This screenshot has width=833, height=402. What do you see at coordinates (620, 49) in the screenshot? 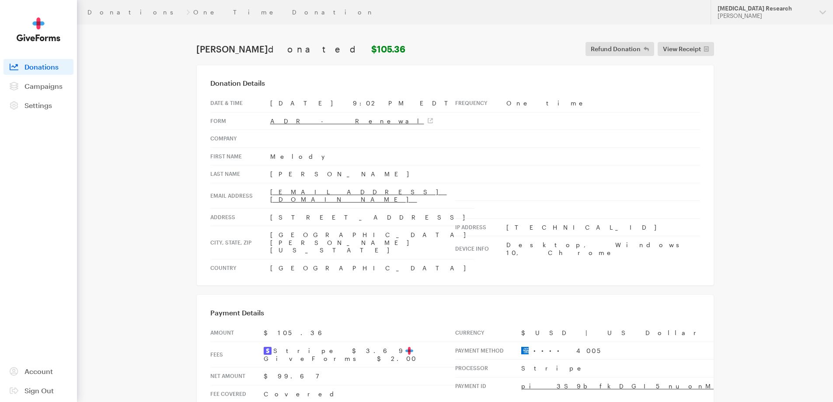
I see `button: Refund Donation` at bounding box center [620, 49].